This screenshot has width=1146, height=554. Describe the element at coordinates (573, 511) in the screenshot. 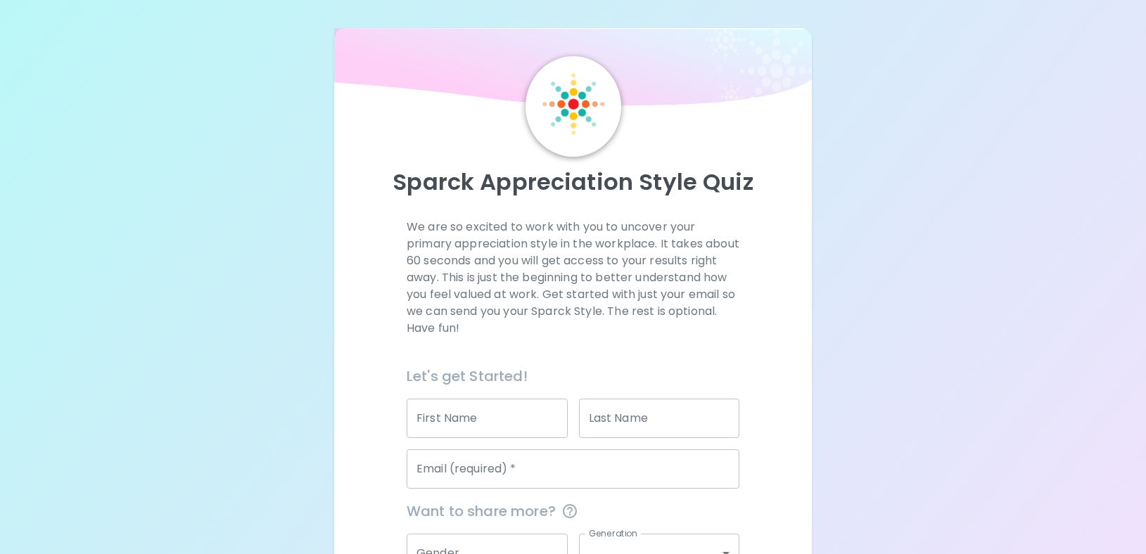

I see `span: Want to share more?` at that location.